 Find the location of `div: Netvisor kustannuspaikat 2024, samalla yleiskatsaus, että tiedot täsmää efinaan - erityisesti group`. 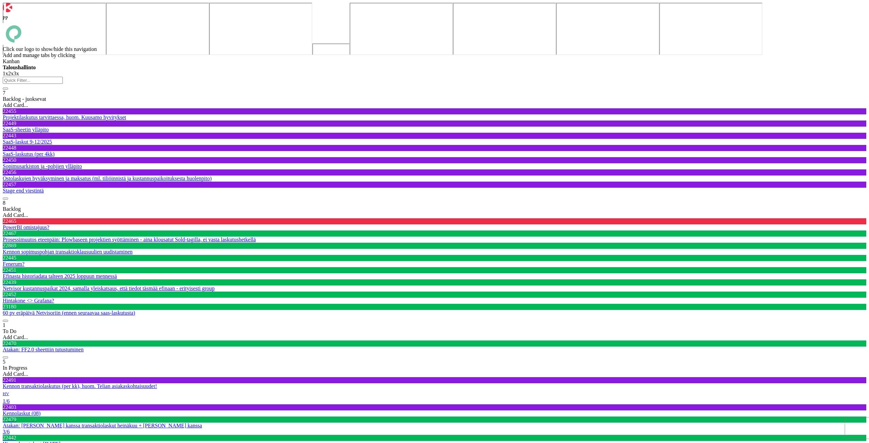

div: Netvisor kustannuspaikat 2024, samalla yleiskatsaus, että tiedot täsmää efinaan - erityisesti group is located at coordinates (434, 289).